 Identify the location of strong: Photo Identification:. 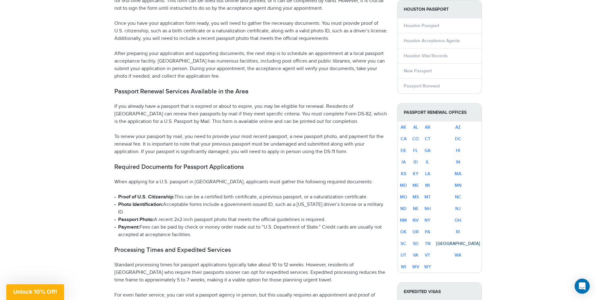
(140, 204).